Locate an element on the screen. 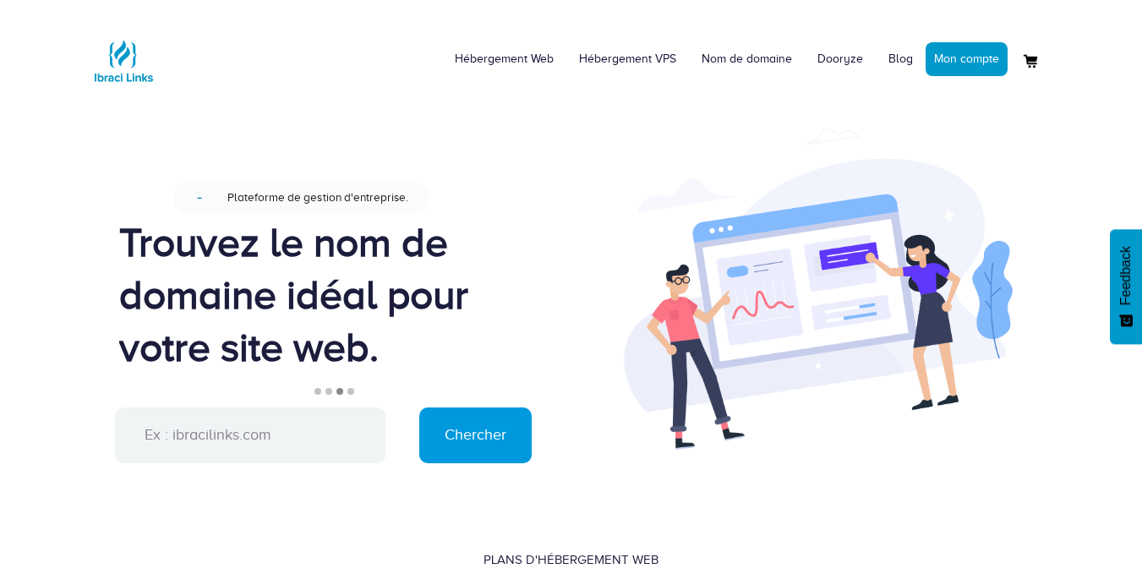 The width and height of the screenshot is (1142, 574). span: Nouveau is located at coordinates (199, 198).